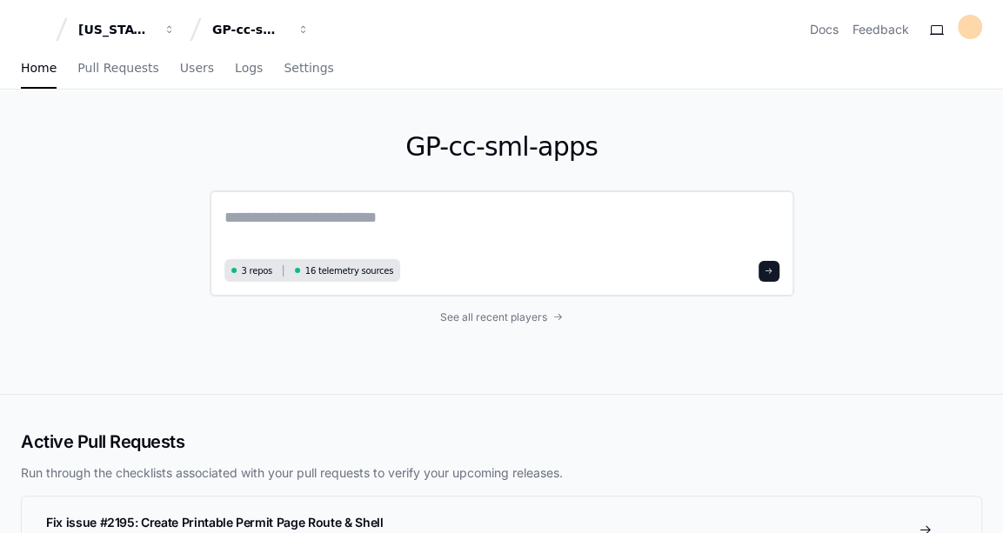 This screenshot has width=1003, height=533. What do you see at coordinates (308, 68) in the screenshot?
I see `span: Settings` at bounding box center [308, 68].